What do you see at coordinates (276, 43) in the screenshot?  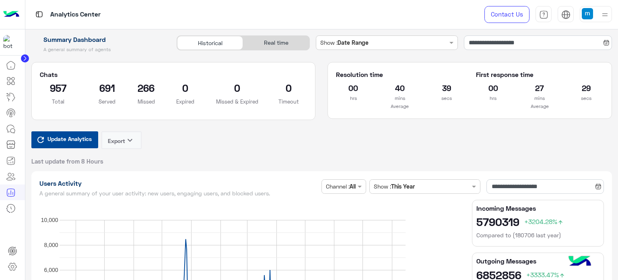 I see `div: Real time` at bounding box center [276, 43].